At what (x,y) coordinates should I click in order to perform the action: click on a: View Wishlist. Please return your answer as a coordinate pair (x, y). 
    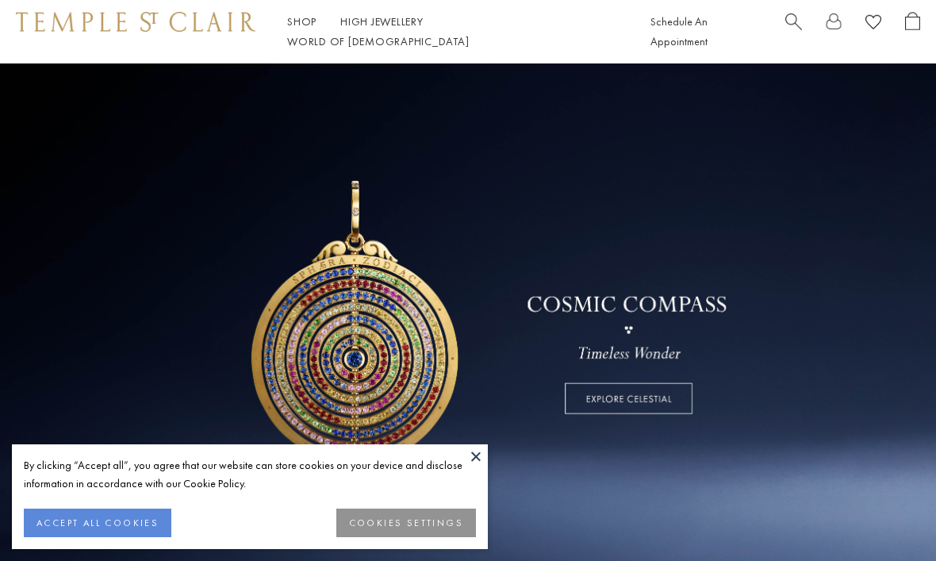
    Looking at the image, I should click on (874, 24).